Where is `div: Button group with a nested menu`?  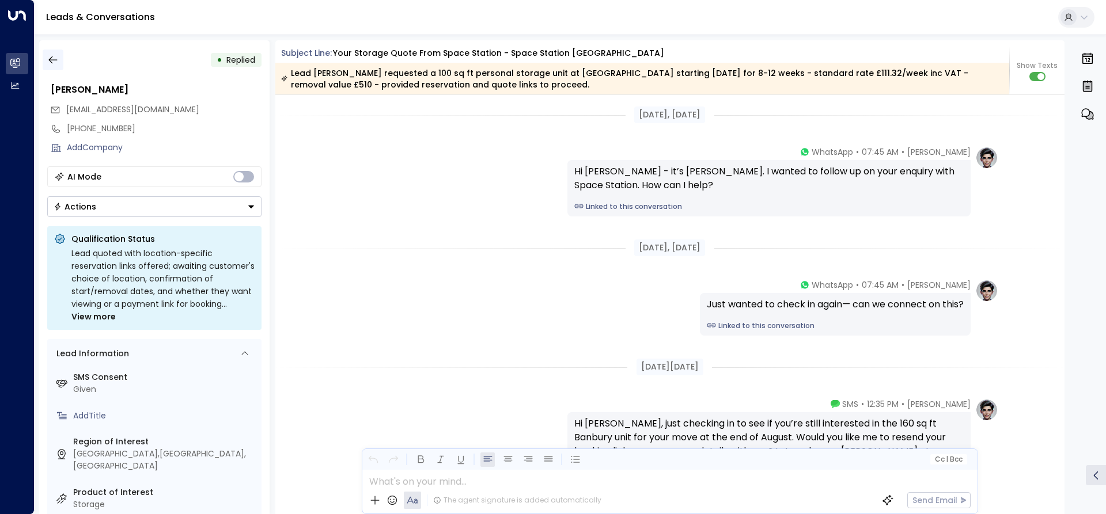
div: Button group with a nested menu is located at coordinates (154, 207).